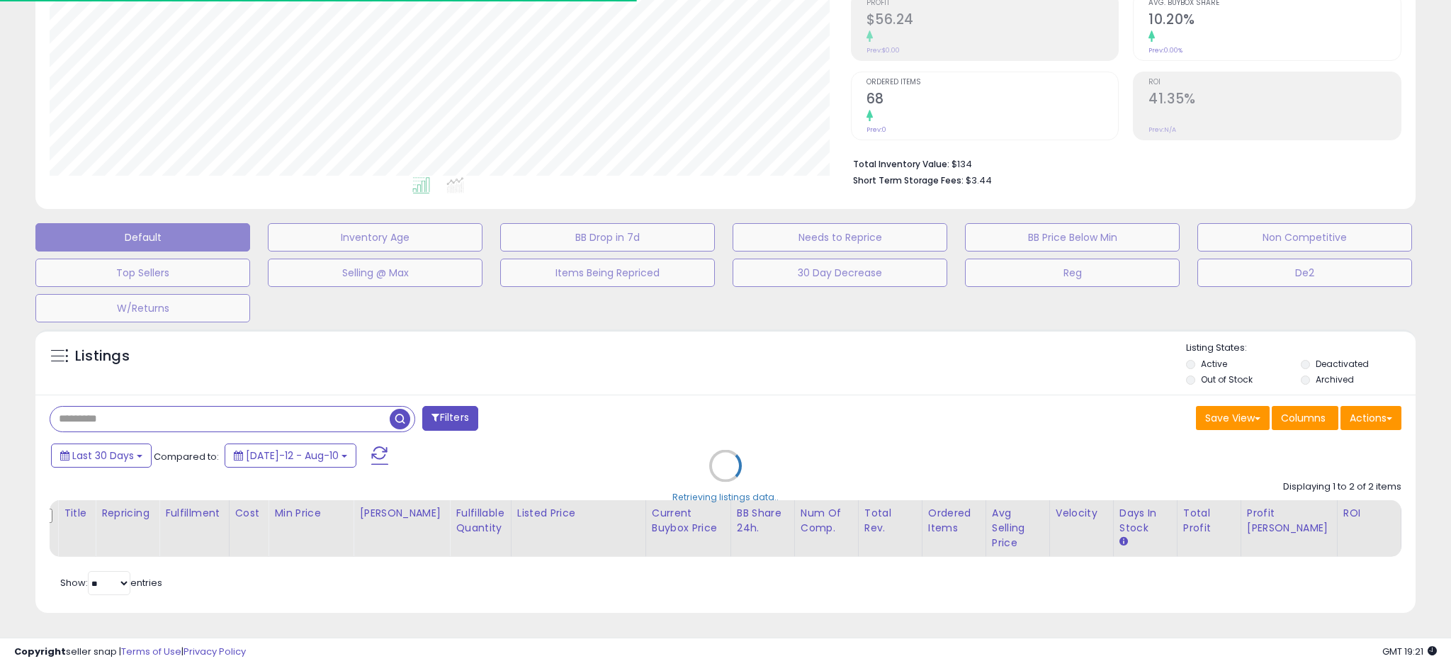  I want to click on a: Terms of Use, so click(151, 651).